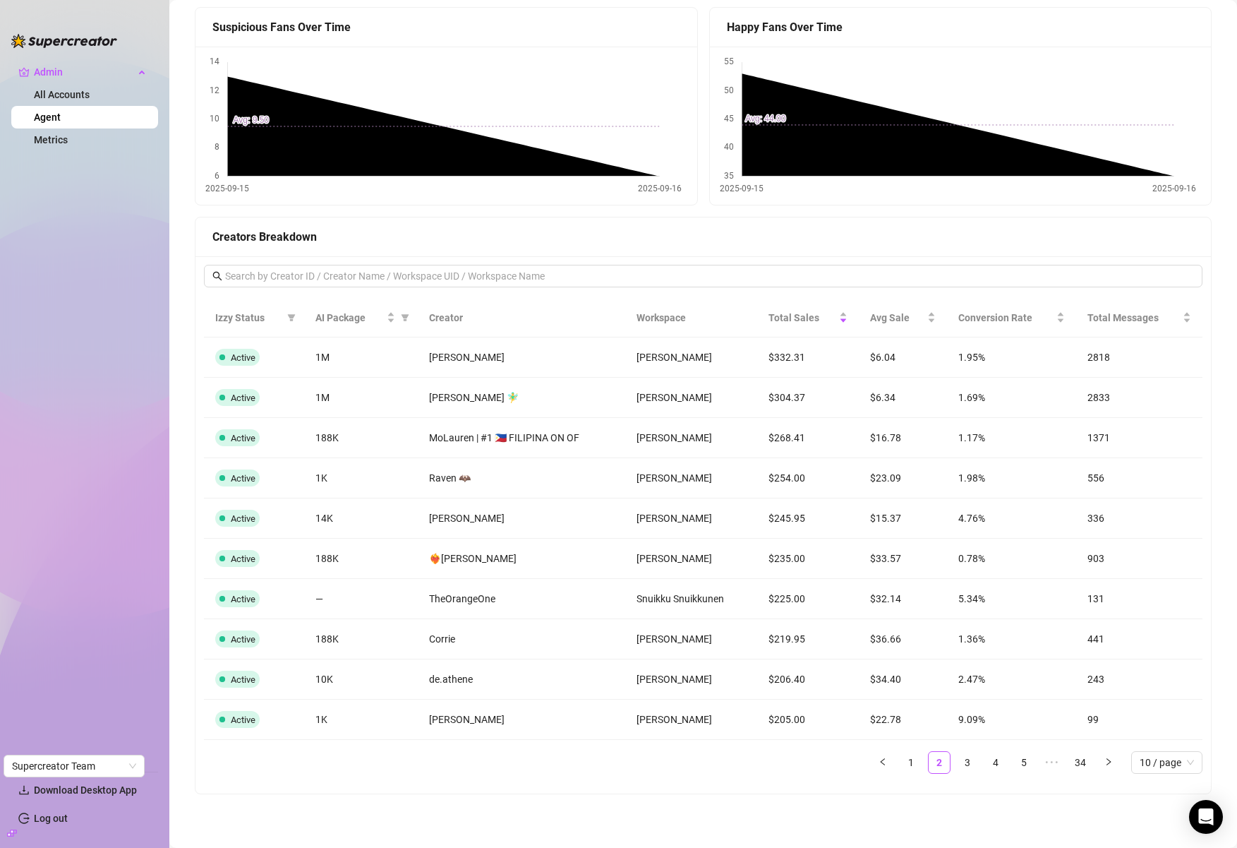  Describe the element at coordinates (1139, 518) in the screenshot. I see `td: 336` at that location.